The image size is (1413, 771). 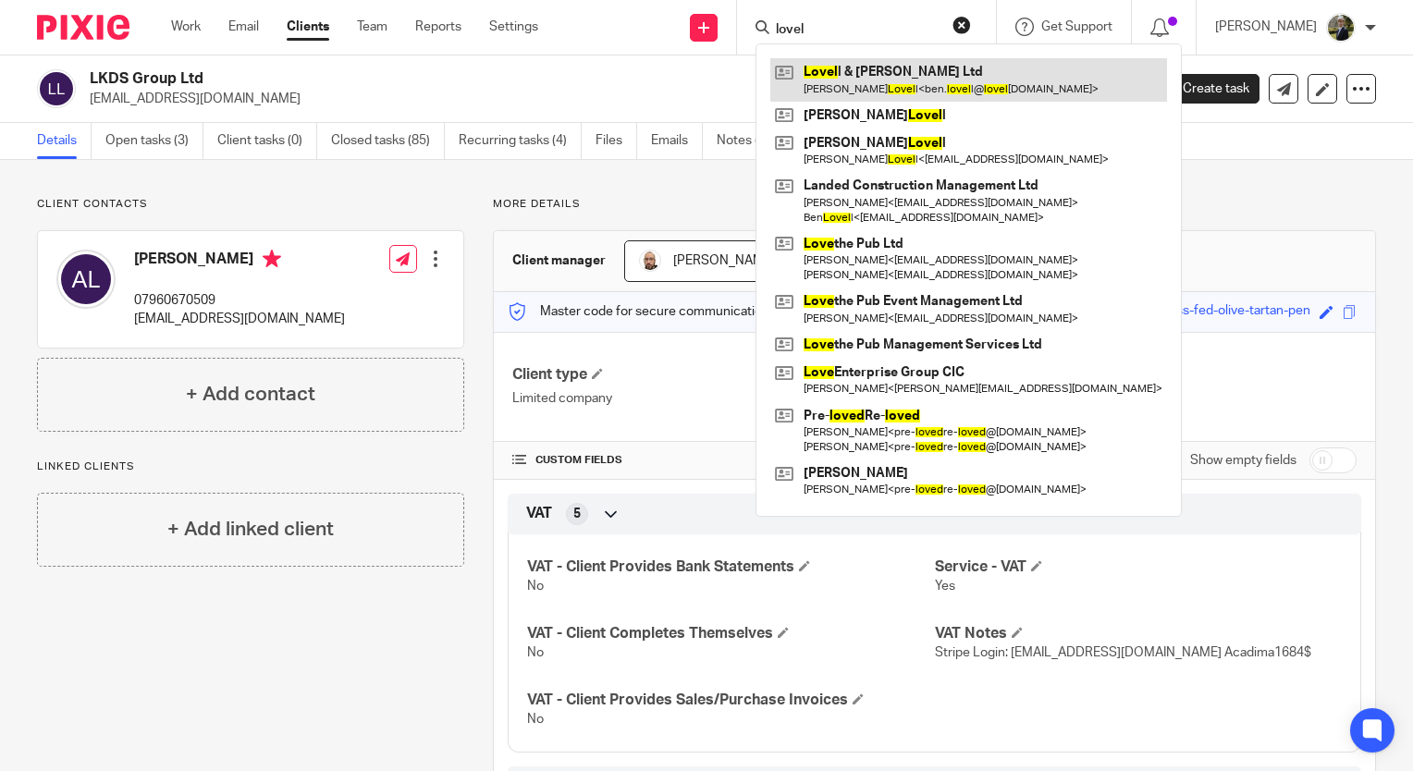 What do you see at coordinates (677, 141) in the screenshot?
I see `a: Emails` at bounding box center [677, 141].